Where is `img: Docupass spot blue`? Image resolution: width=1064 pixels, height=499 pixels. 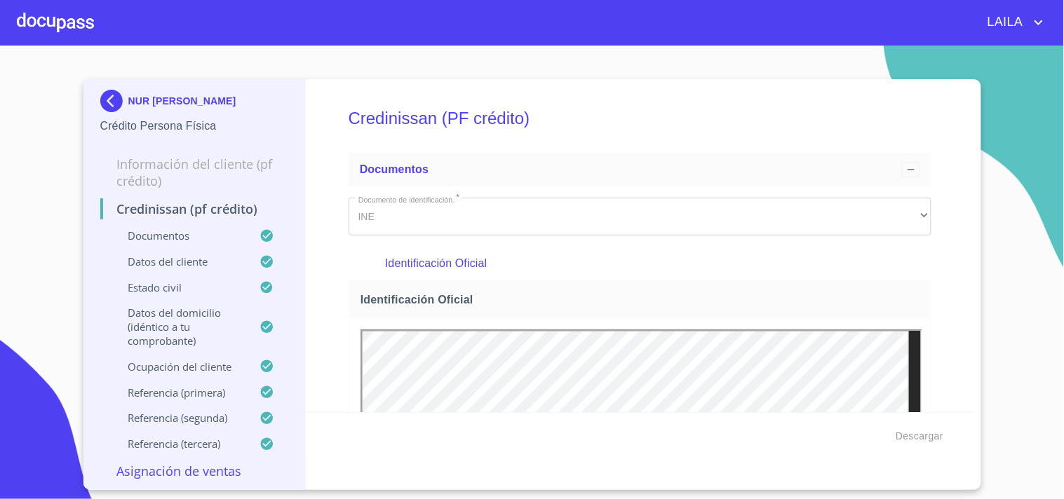
img: Docupass spot blue is located at coordinates (114, 101).